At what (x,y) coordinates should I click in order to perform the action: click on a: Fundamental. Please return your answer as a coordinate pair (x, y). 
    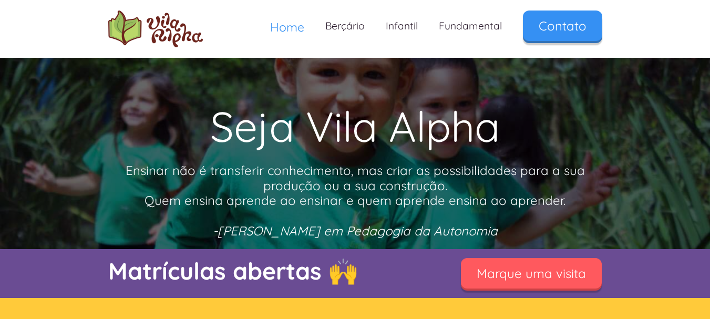
    Looking at the image, I should click on (471, 26).